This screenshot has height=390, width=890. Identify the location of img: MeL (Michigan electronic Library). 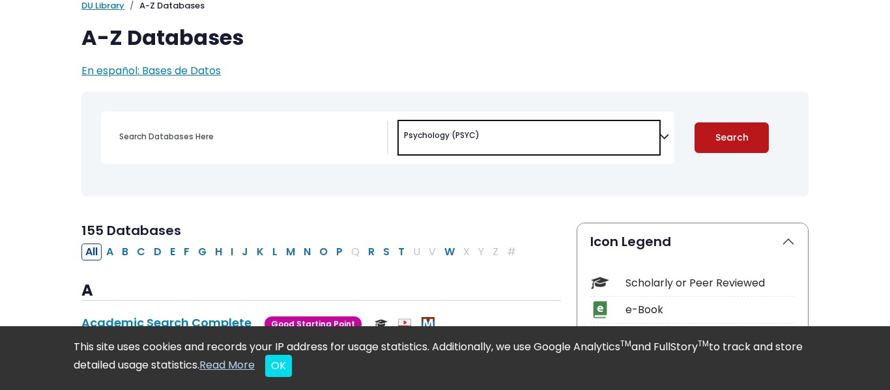
(428, 324).